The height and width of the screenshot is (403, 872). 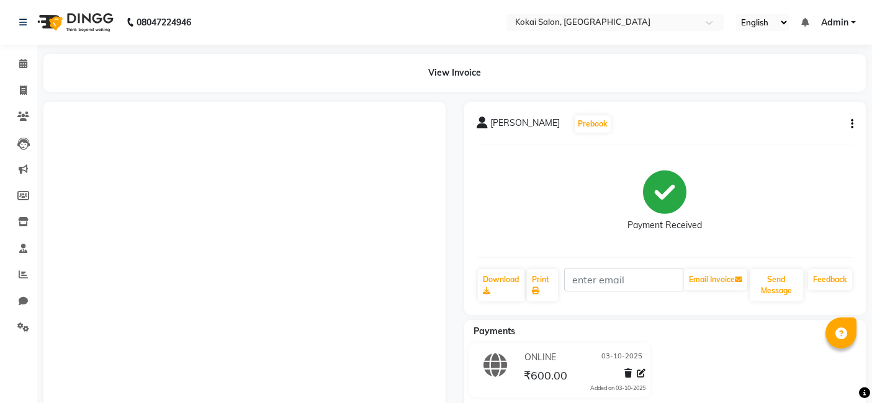 What do you see at coordinates (623, 280) in the screenshot?
I see `input: enter email` at bounding box center [623, 280].